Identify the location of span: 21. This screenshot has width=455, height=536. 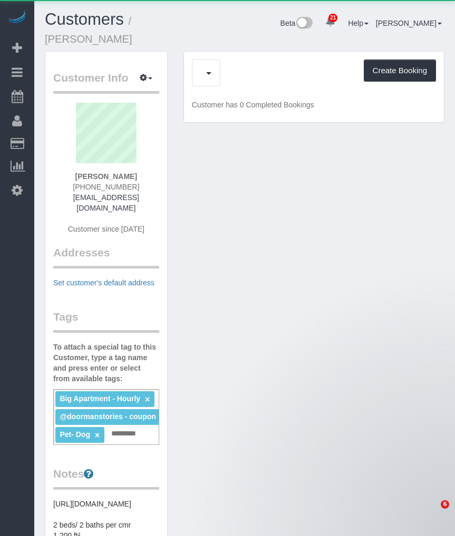
(332, 18).